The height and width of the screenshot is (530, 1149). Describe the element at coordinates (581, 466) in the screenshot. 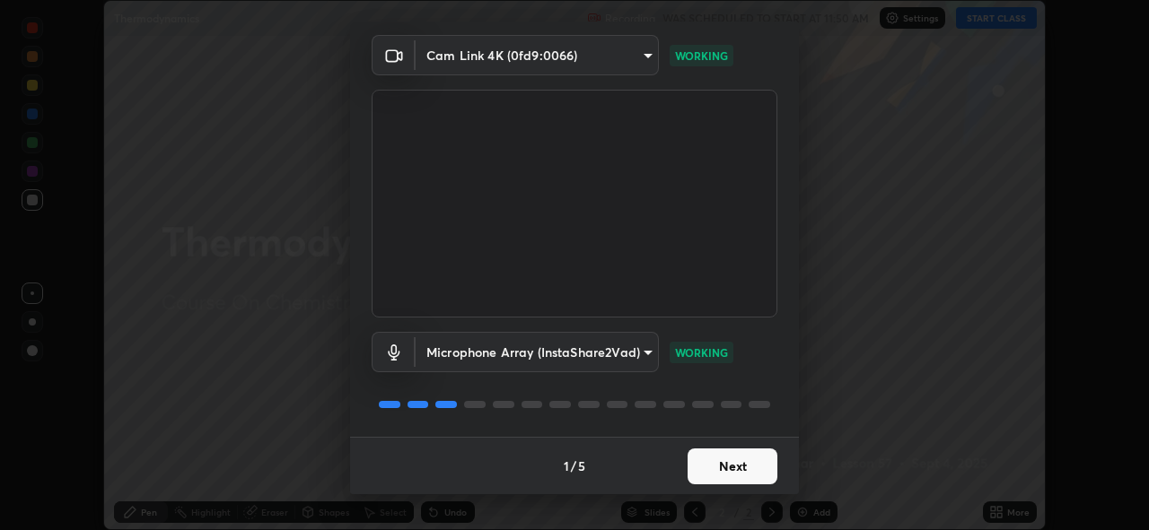

I see `h4: 5` at that location.